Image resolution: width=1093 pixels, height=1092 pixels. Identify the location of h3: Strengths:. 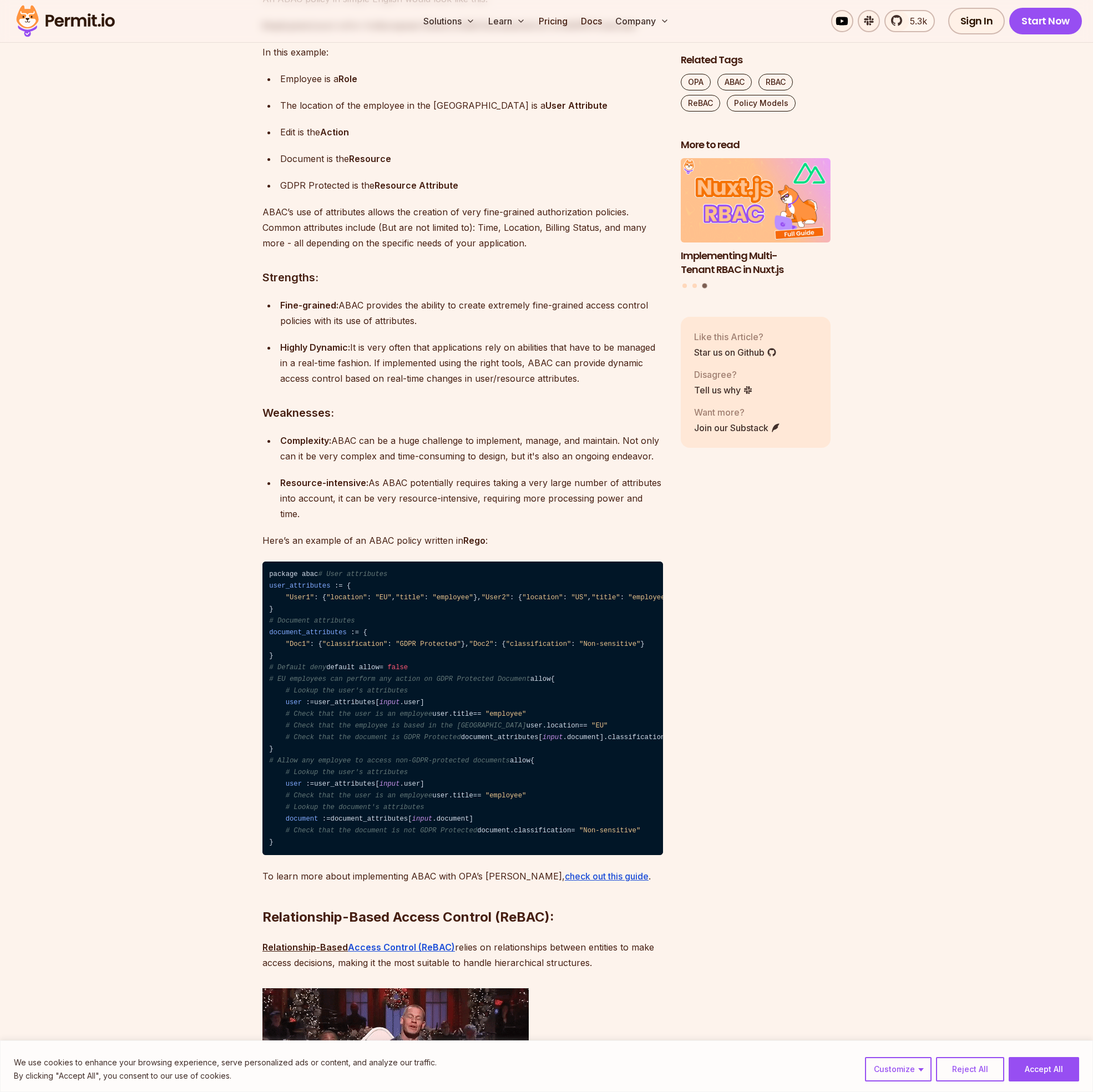
(463, 278).